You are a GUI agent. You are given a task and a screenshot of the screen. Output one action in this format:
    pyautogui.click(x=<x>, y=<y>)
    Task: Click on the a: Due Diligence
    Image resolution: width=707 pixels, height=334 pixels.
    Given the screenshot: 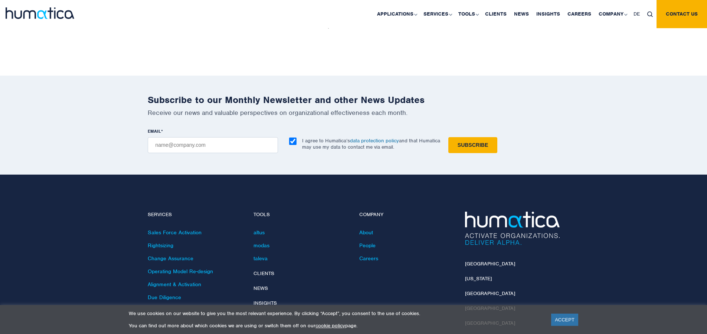 What is the action you would take?
    pyautogui.click(x=164, y=298)
    